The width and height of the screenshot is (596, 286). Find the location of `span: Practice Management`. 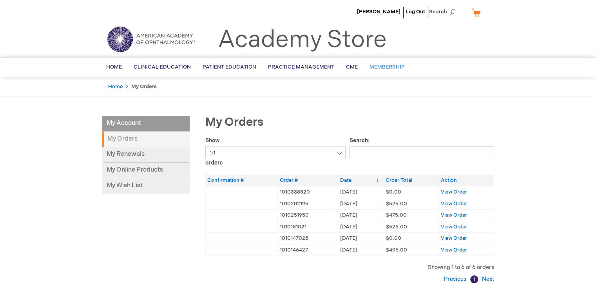

span: Practice Management is located at coordinates (301, 67).